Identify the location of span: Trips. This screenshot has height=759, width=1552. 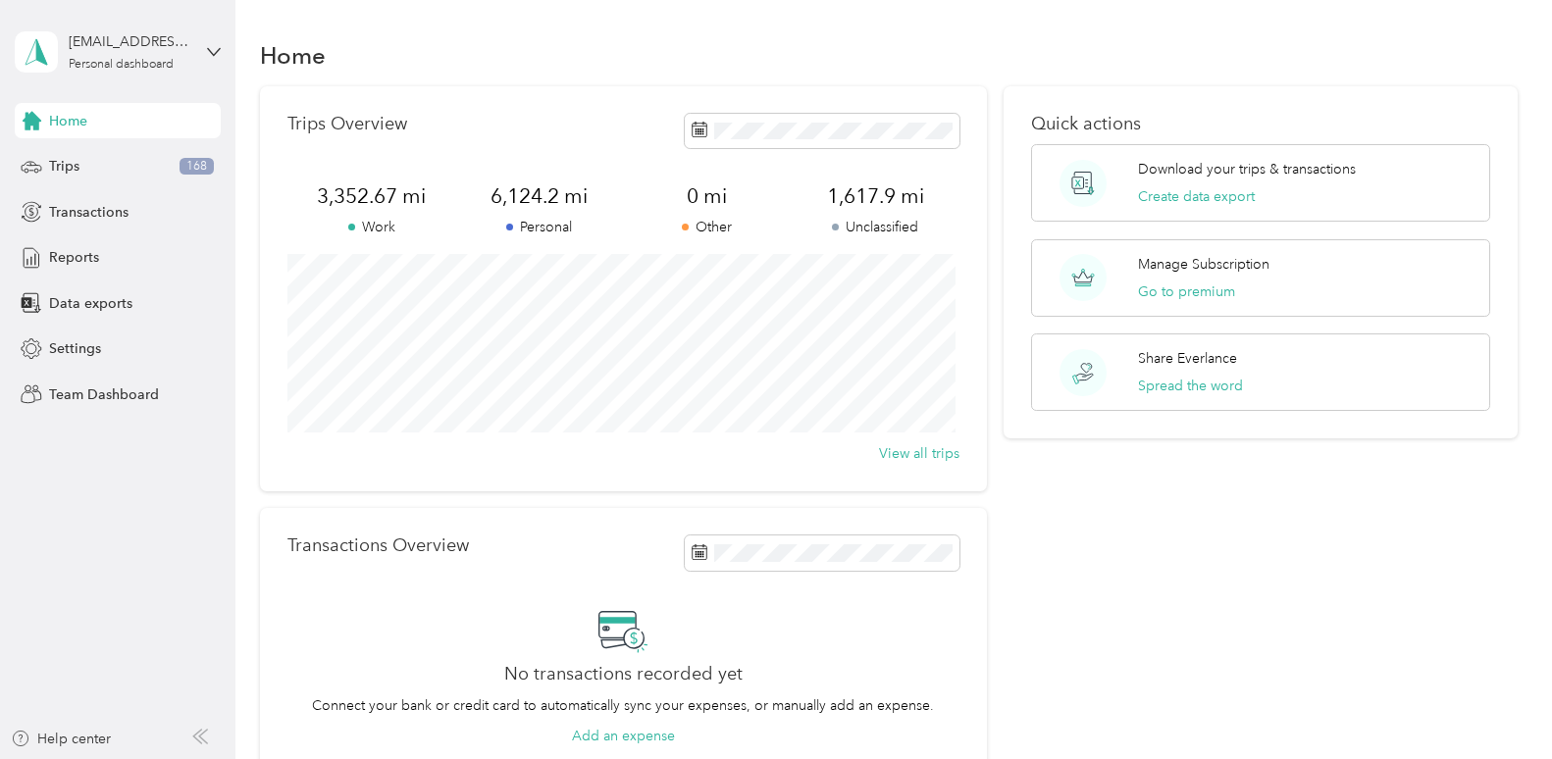
(64, 166).